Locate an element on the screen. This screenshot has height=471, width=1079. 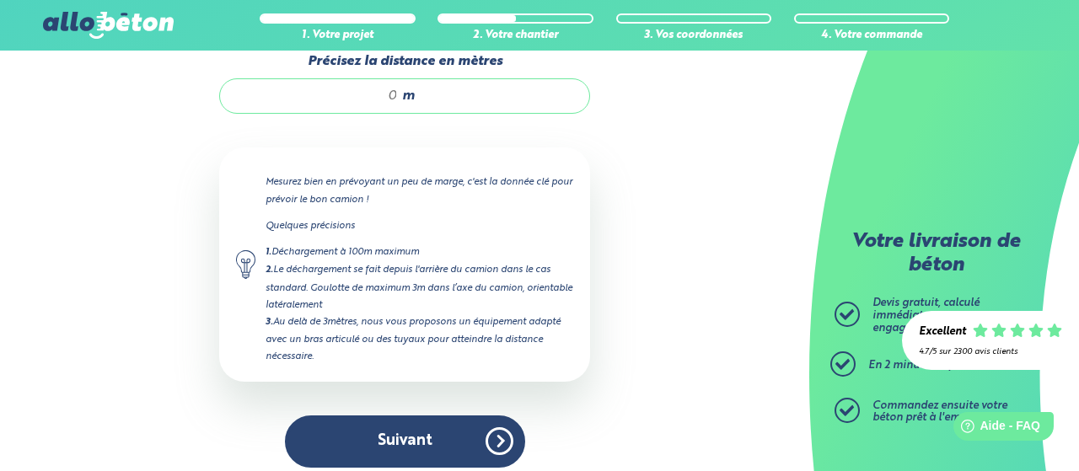
div: 1. Votre projet is located at coordinates (337, 35).